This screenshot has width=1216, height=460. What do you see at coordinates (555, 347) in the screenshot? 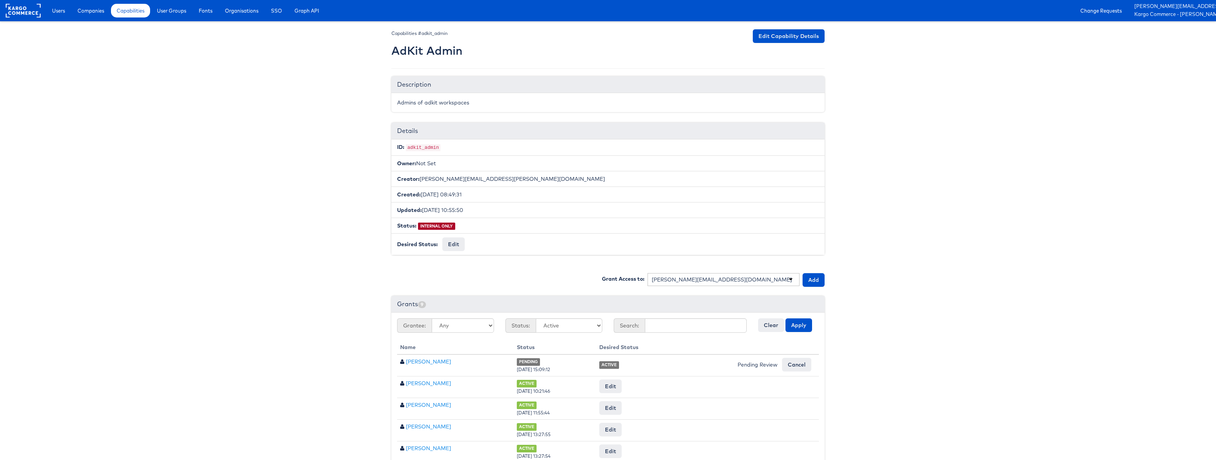
I see `th: Status` at bounding box center [555, 347].